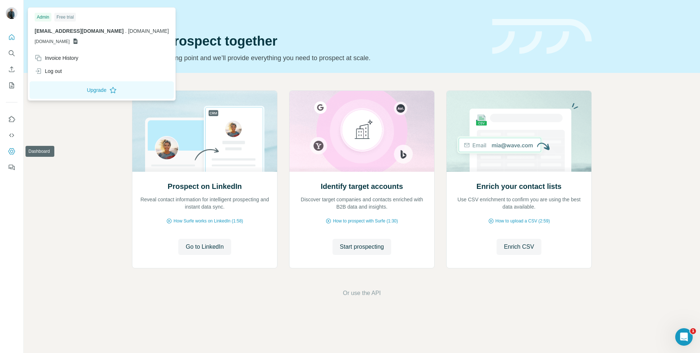 The width and height of the screenshot is (700, 353). Describe the element at coordinates (48, 71) in the screenshot. I see `div: Log out` at that location.